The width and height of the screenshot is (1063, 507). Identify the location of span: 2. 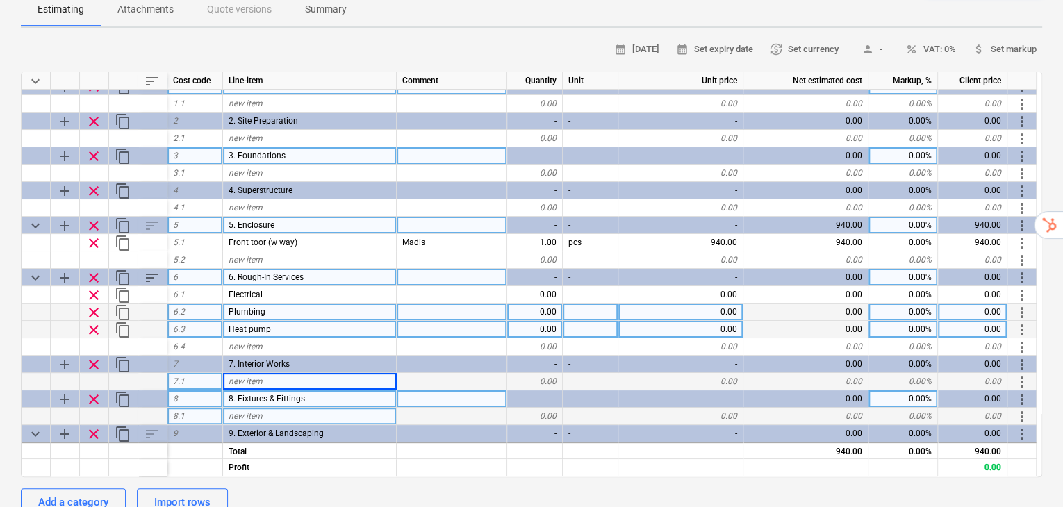
(175, 121).